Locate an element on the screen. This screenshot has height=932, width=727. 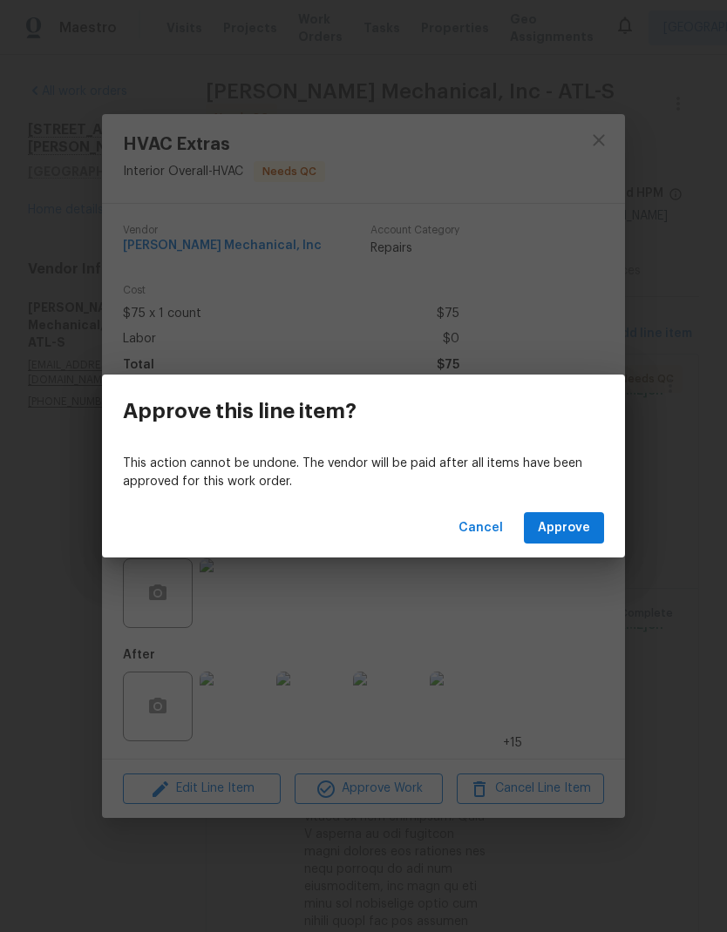
span: Approve is located at coordinates (564, 528).